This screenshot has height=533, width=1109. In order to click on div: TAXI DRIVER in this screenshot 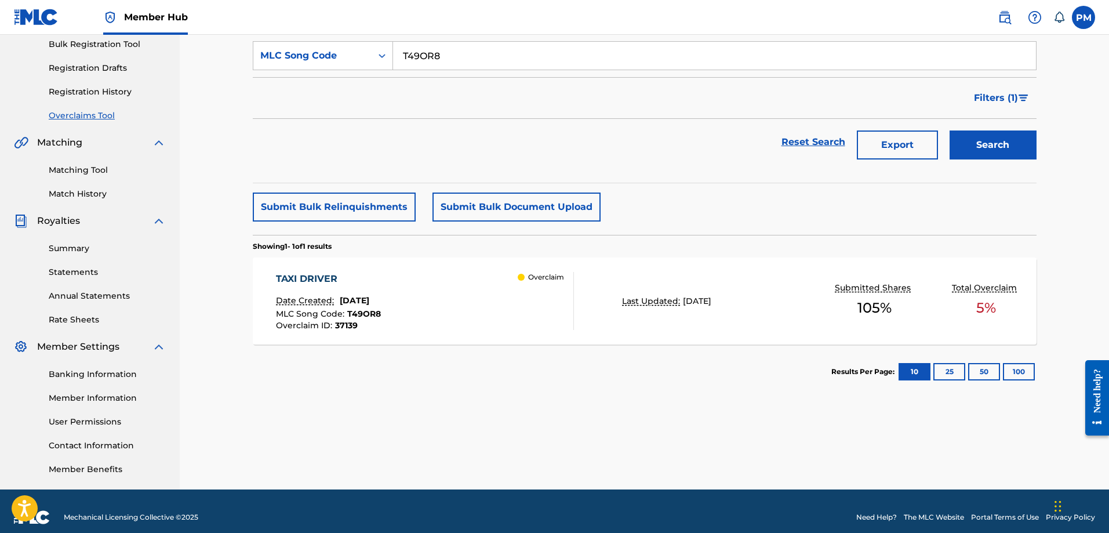, I will do `click(328, 279)`.